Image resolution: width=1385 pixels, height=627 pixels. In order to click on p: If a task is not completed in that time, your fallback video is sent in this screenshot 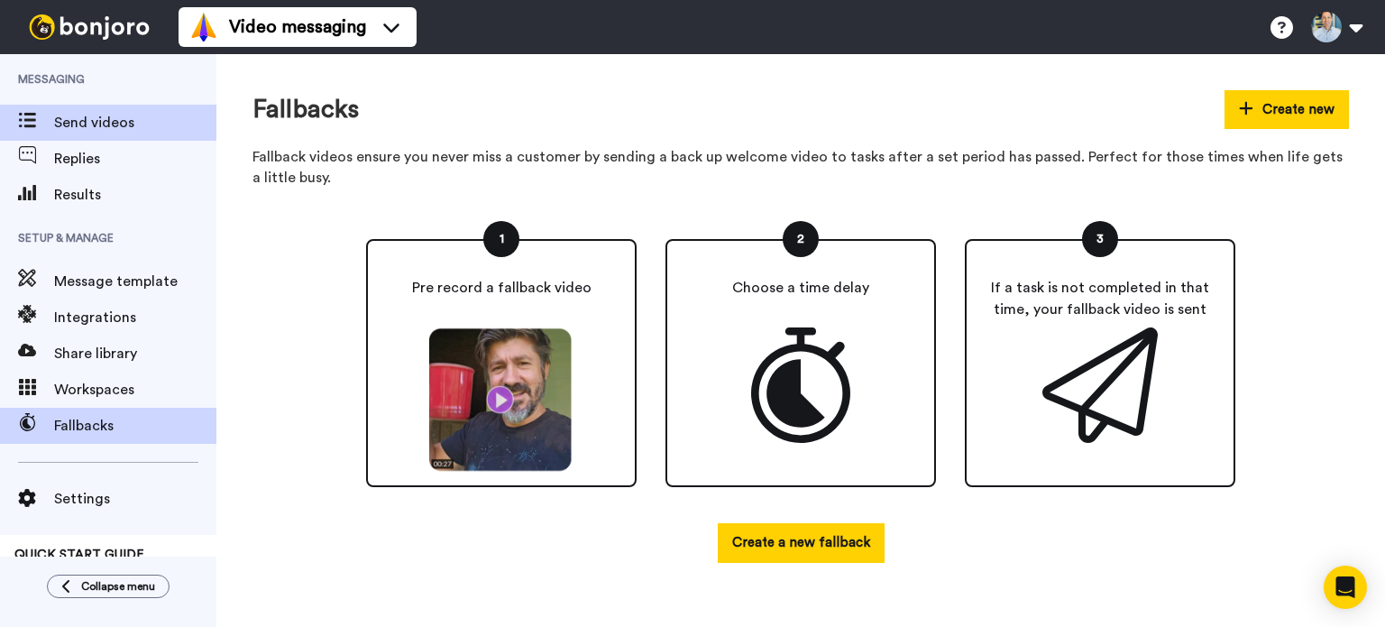, I will do `click(1100, 299)`.